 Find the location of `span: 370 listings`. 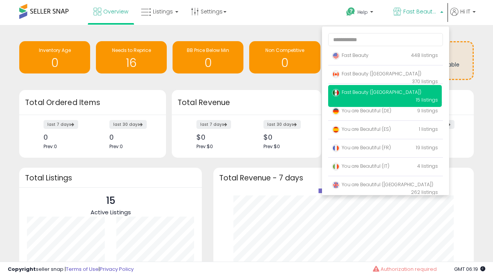

span: 370 listings is located at coordinates (425, 81).